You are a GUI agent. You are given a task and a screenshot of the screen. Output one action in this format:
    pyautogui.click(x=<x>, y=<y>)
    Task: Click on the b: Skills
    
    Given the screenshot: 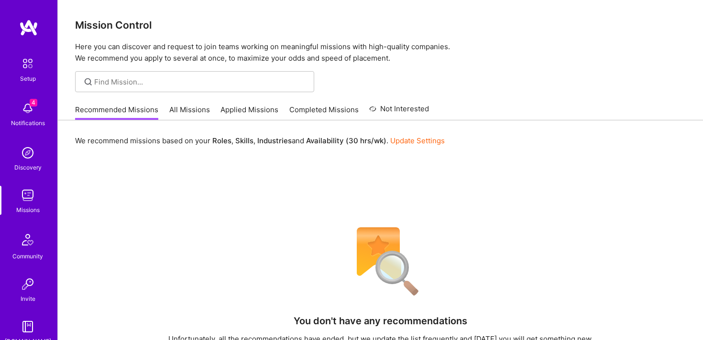 What is the action you would take?
    pyautogui.click(x=244, y=141)
    